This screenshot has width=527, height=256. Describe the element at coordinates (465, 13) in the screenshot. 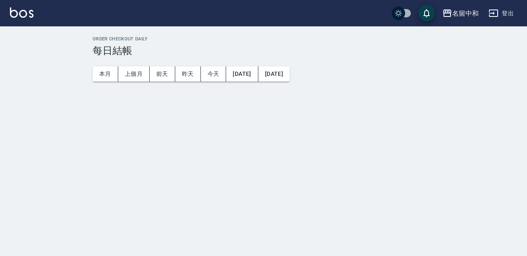

I see `div: 名留中和` at that location.